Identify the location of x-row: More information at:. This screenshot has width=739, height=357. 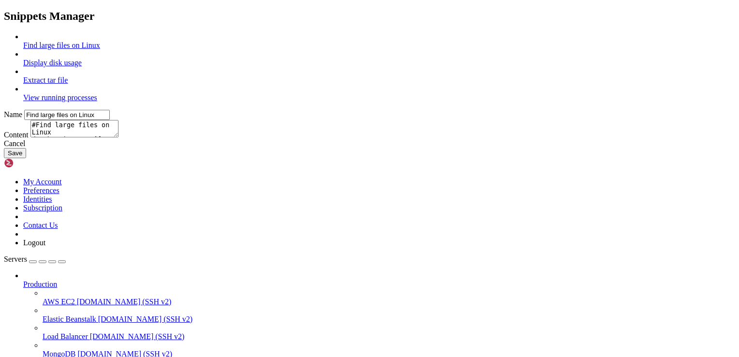
(308, 148).